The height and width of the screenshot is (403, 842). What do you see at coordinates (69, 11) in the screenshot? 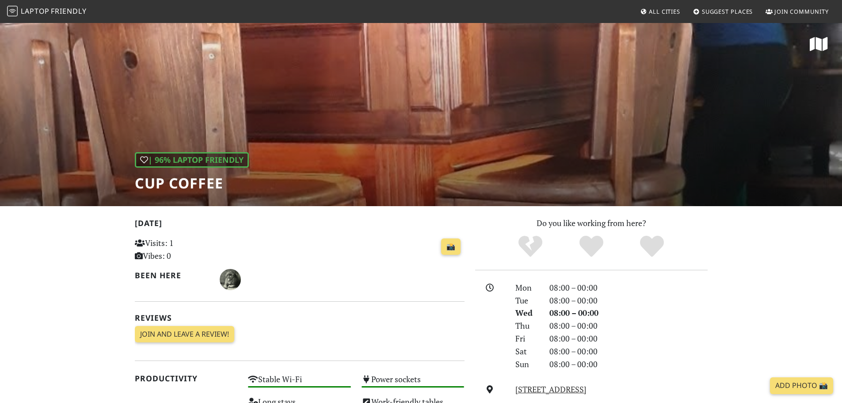
I see `span: Friendly` at bounding box center [69, 11].